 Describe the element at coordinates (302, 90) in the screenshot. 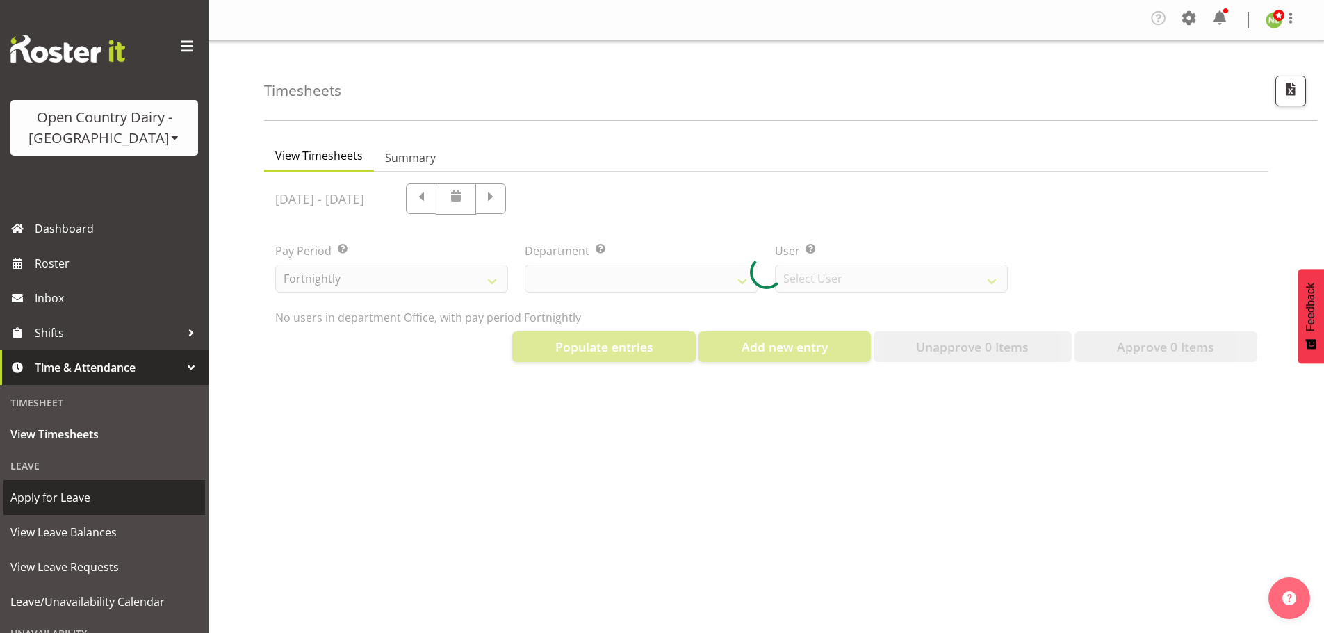

I see `h4: Timesheets` at that location.